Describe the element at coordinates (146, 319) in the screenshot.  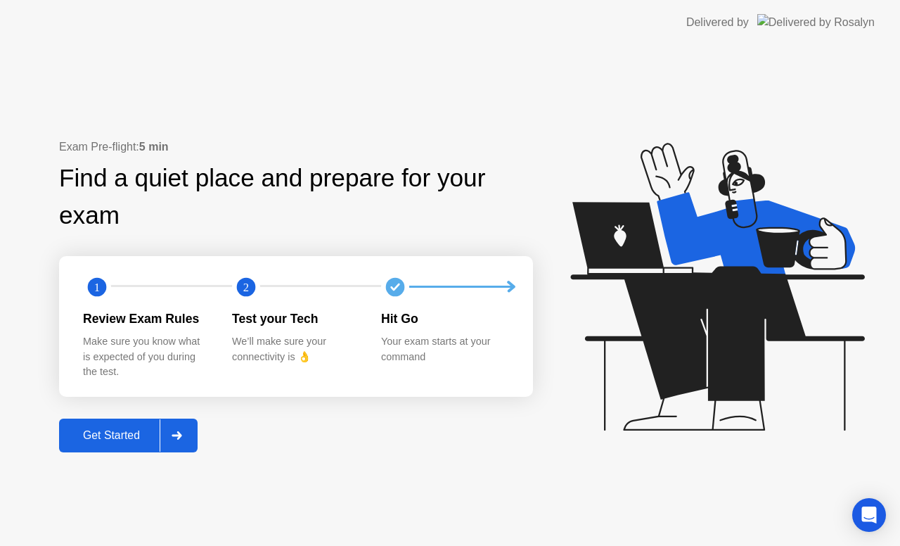
I see `div: Review Exam Rules` at that location.